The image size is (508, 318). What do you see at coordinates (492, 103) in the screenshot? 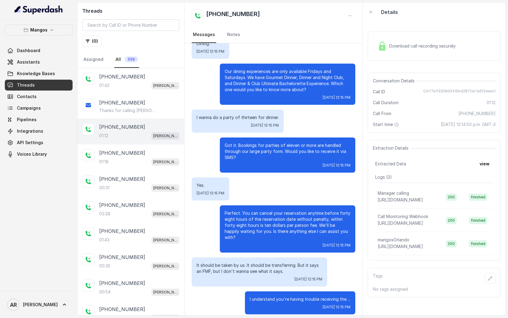
I see `span: 01:12` at bounding box center [492, 103].